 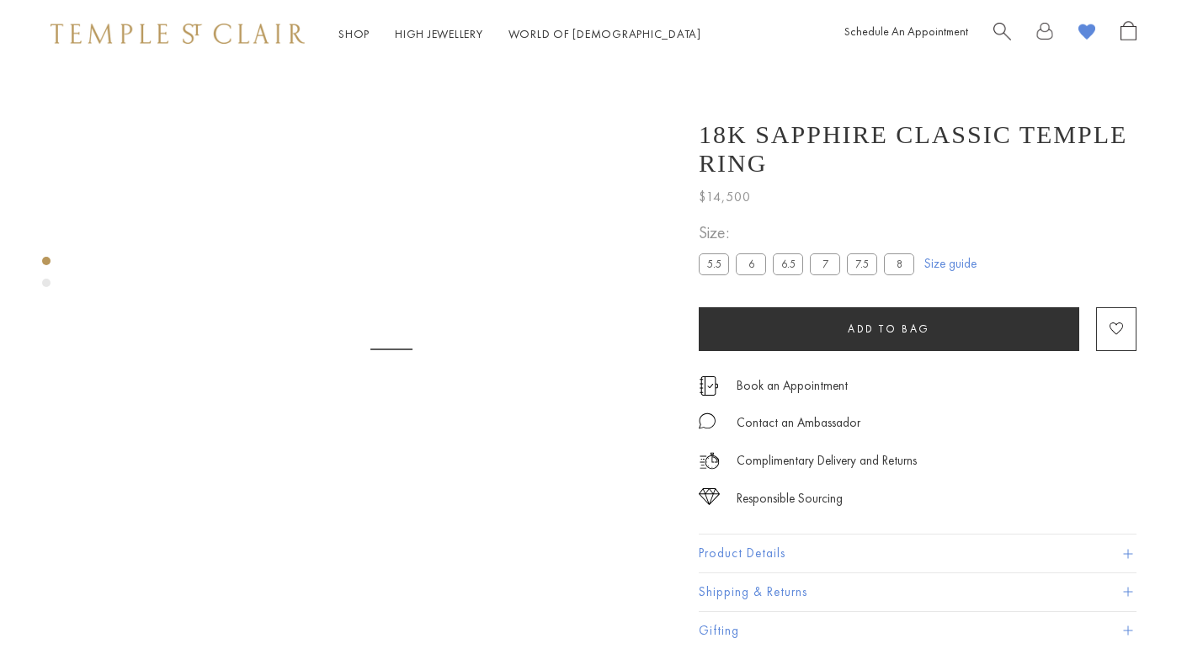 I want to click on img: icon_delivery.svg, so click(x=709, y=461).